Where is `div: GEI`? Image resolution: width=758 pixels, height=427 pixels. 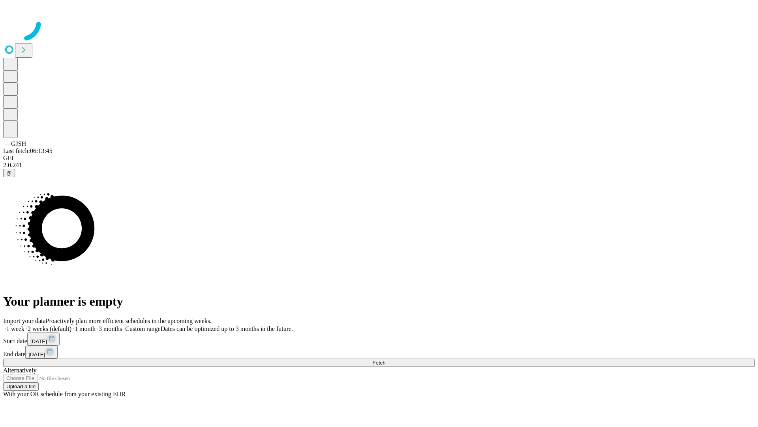 div: GEI is located at coordinates (379, 158).